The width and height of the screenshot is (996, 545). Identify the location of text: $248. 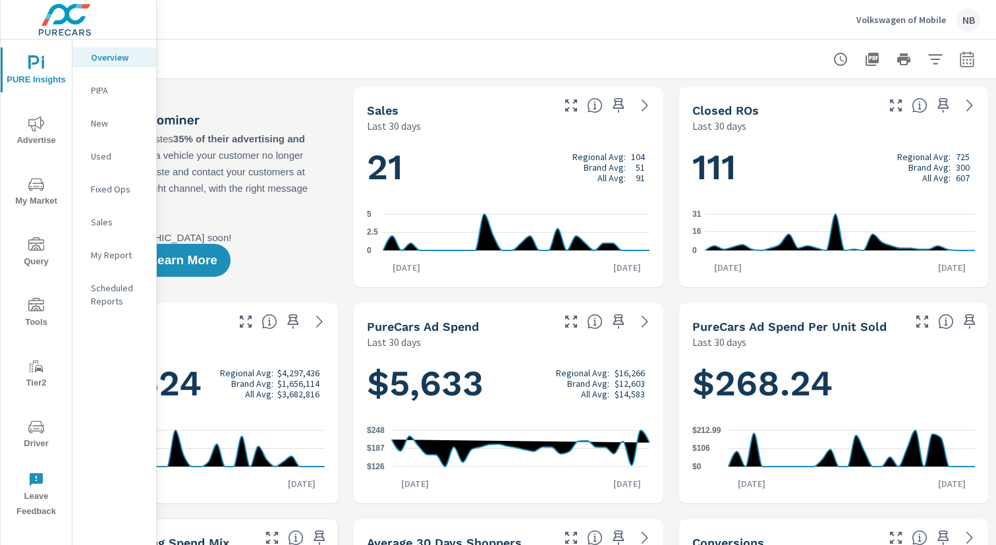
(376, 430).